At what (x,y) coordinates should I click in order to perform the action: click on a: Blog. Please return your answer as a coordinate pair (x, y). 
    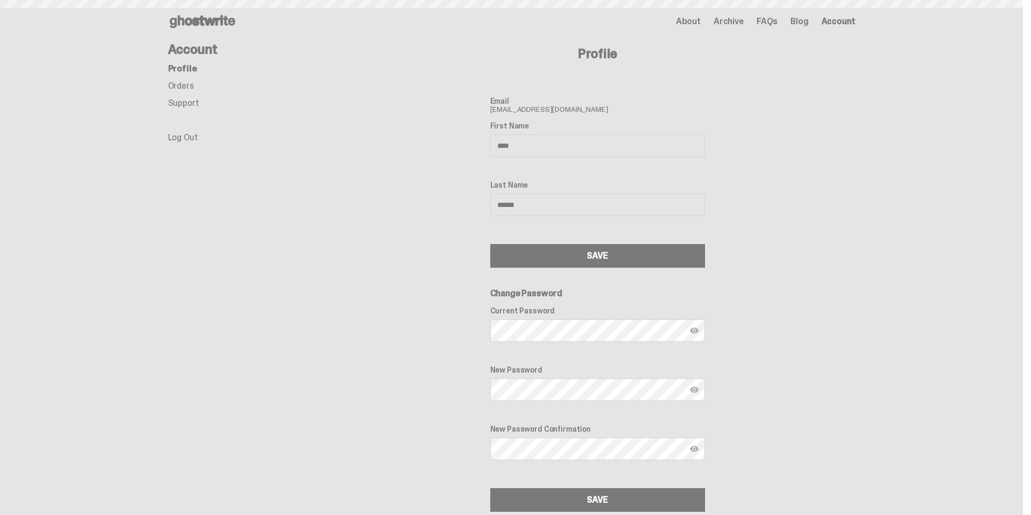
    Looking at the image, I should click on (799, 21).